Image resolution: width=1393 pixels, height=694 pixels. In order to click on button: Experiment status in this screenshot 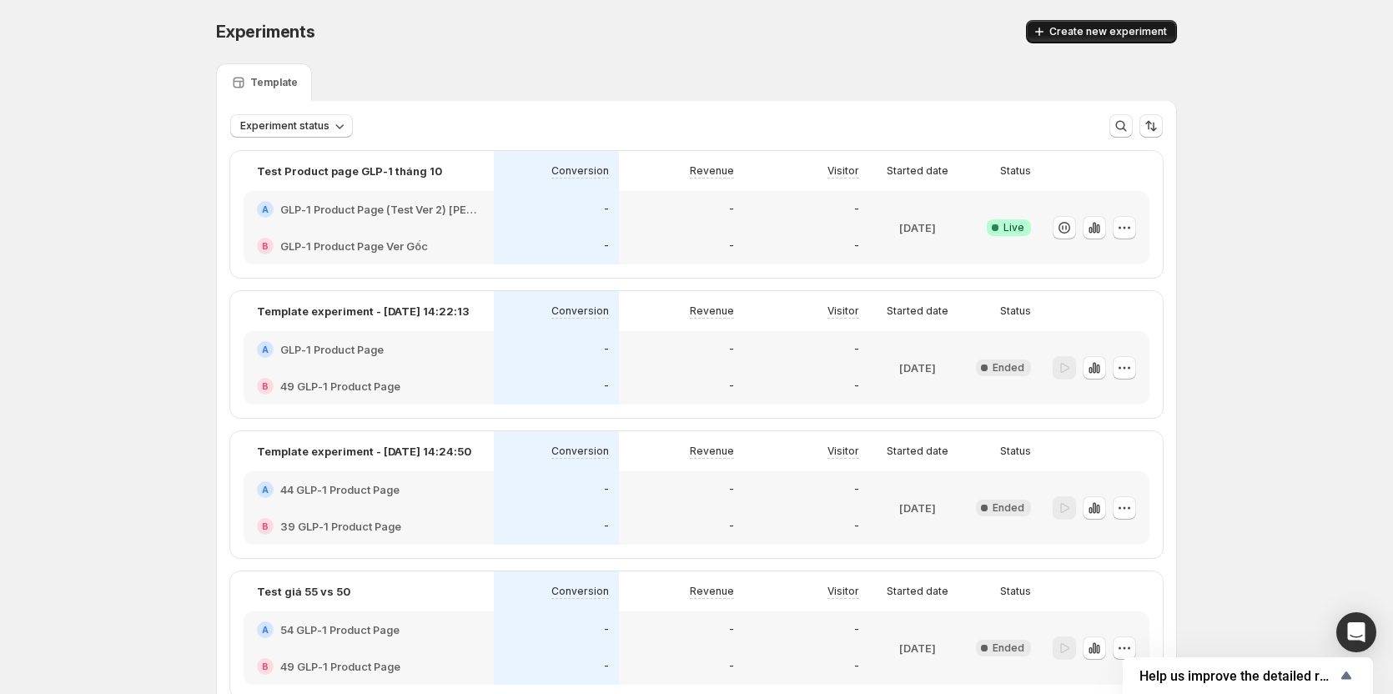, I will do `click(291, 126)`.